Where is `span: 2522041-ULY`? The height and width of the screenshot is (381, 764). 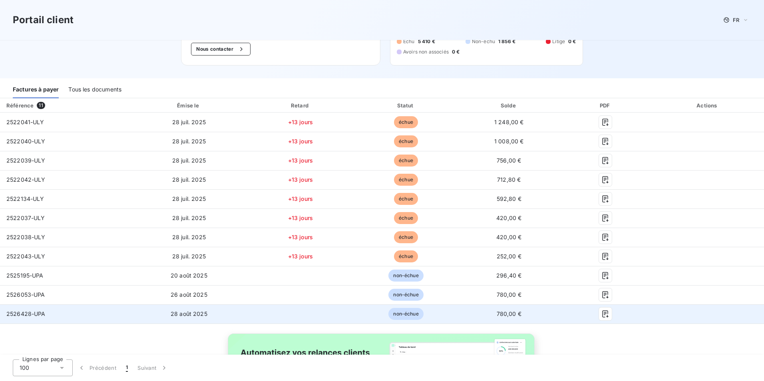
span: 2522041-ULY is located at coordinates (25, 122).